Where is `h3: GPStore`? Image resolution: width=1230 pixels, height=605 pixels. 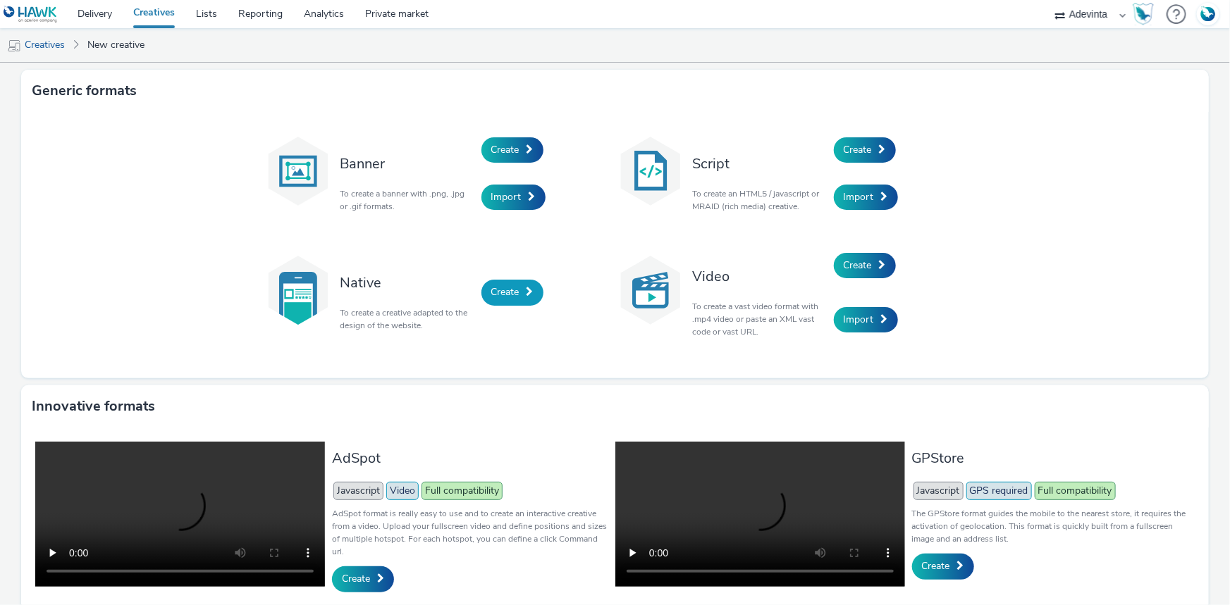 h3: GPStore is located at coordinates (1050, 458).